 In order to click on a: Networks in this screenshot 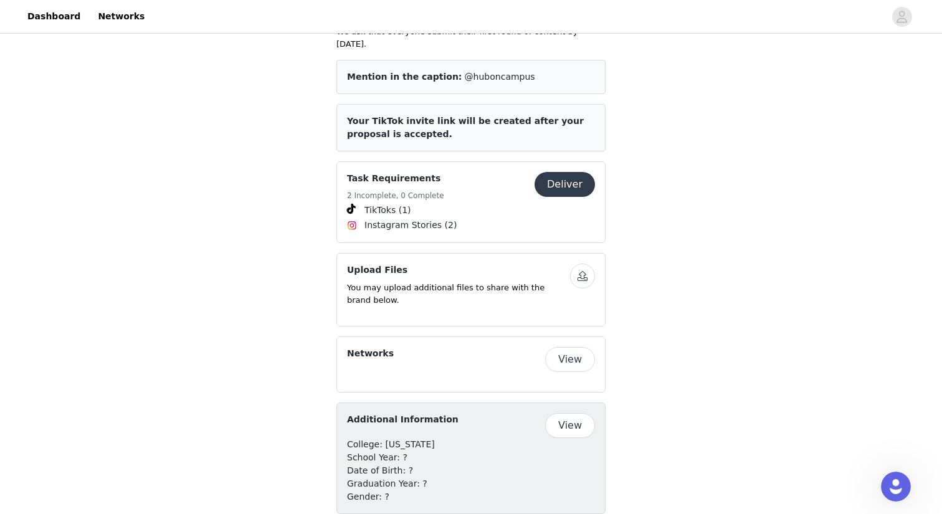, I will do `click(121, 16)`.